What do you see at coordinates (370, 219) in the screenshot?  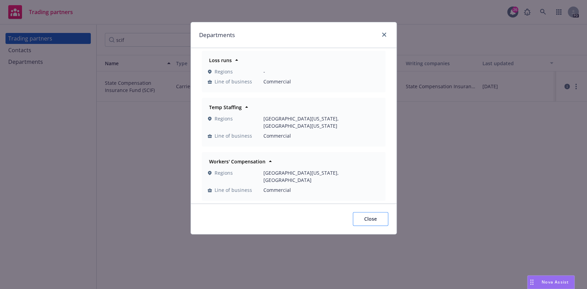 I see `span: Close` at bounding box center [370, 219].